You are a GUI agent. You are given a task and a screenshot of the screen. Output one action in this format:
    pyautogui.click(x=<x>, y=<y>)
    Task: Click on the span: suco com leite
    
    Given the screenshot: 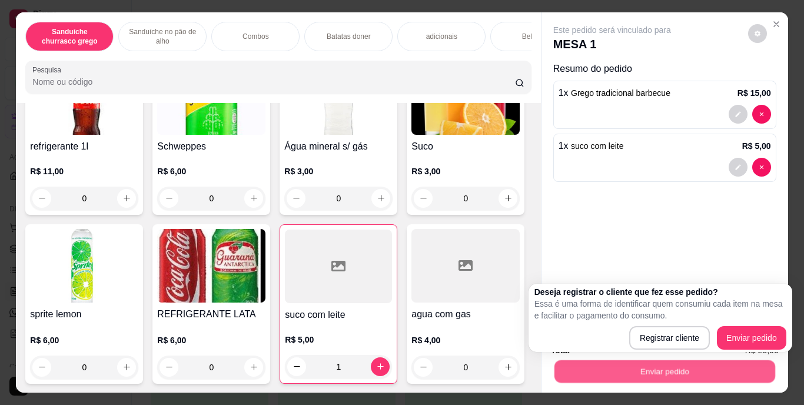 What is the action you would take?
    pyautogui.click(x=597, y=146)
    